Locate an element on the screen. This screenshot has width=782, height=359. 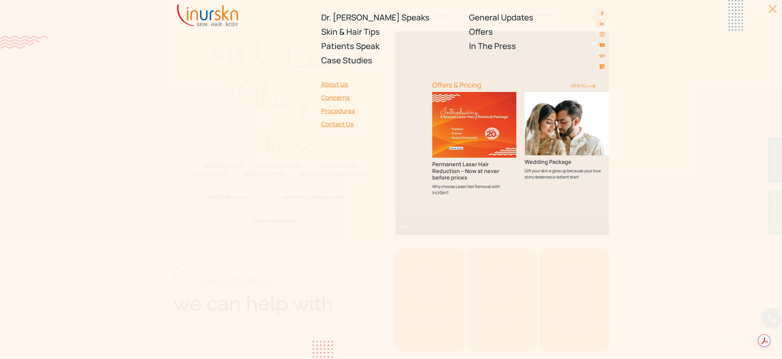
img: Wedding Package is located at coordinates (567, 124).